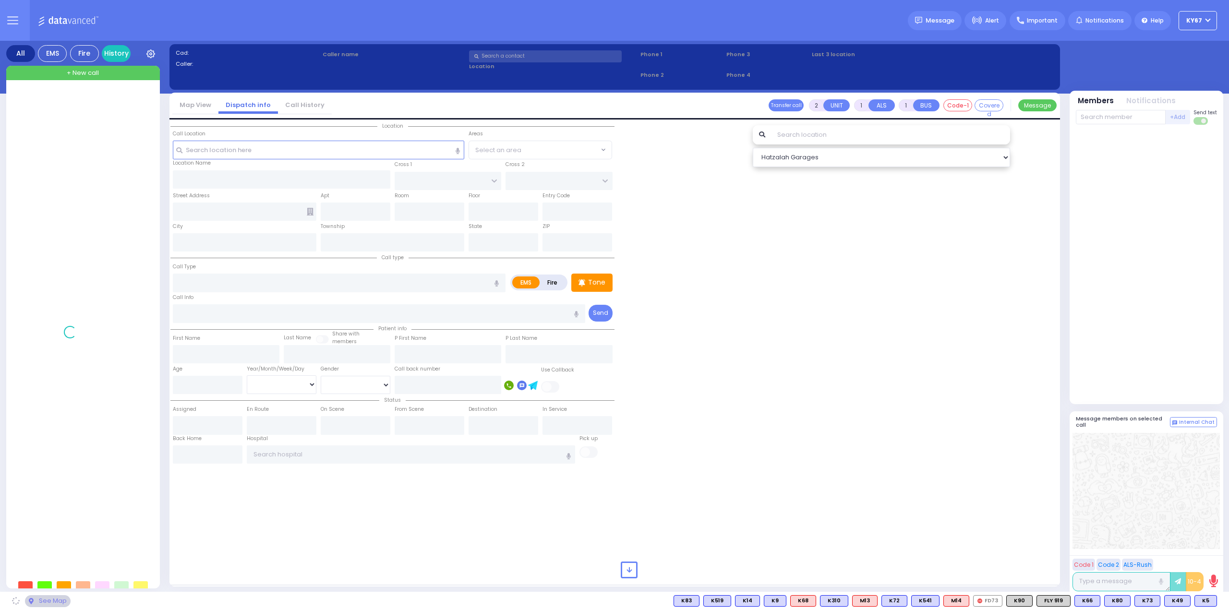 The height and width of the screenshot is (610, 1229). What do you see at coordinates (1201, 121) in the screenshot?
I see `label: Turn off text` at bounding box center [1201, 121].